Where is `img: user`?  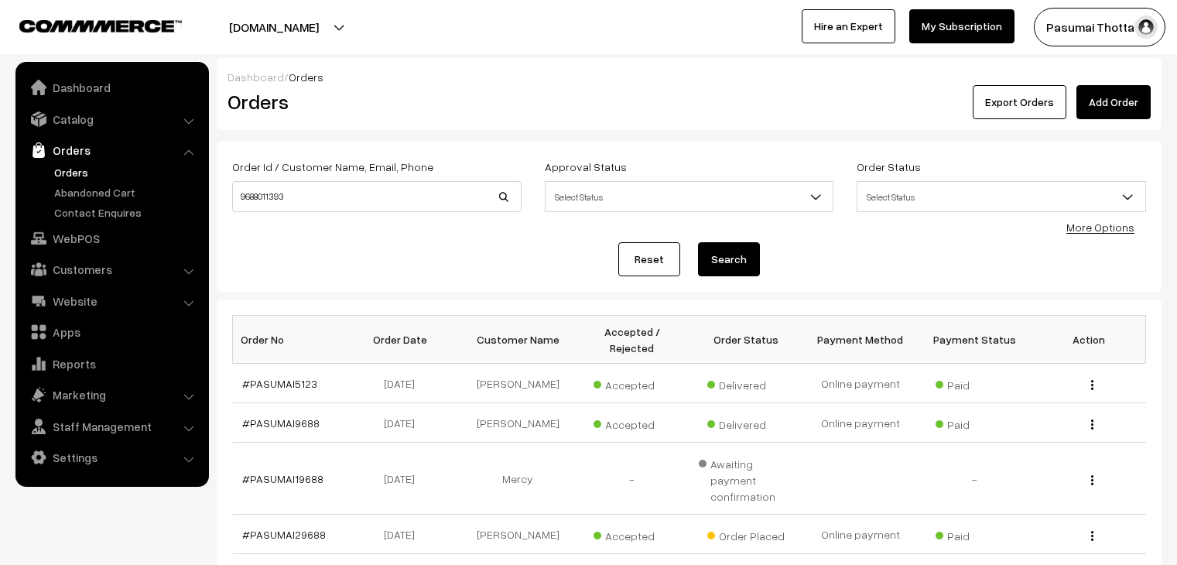
img: user is located at coordinates (1146, 27).